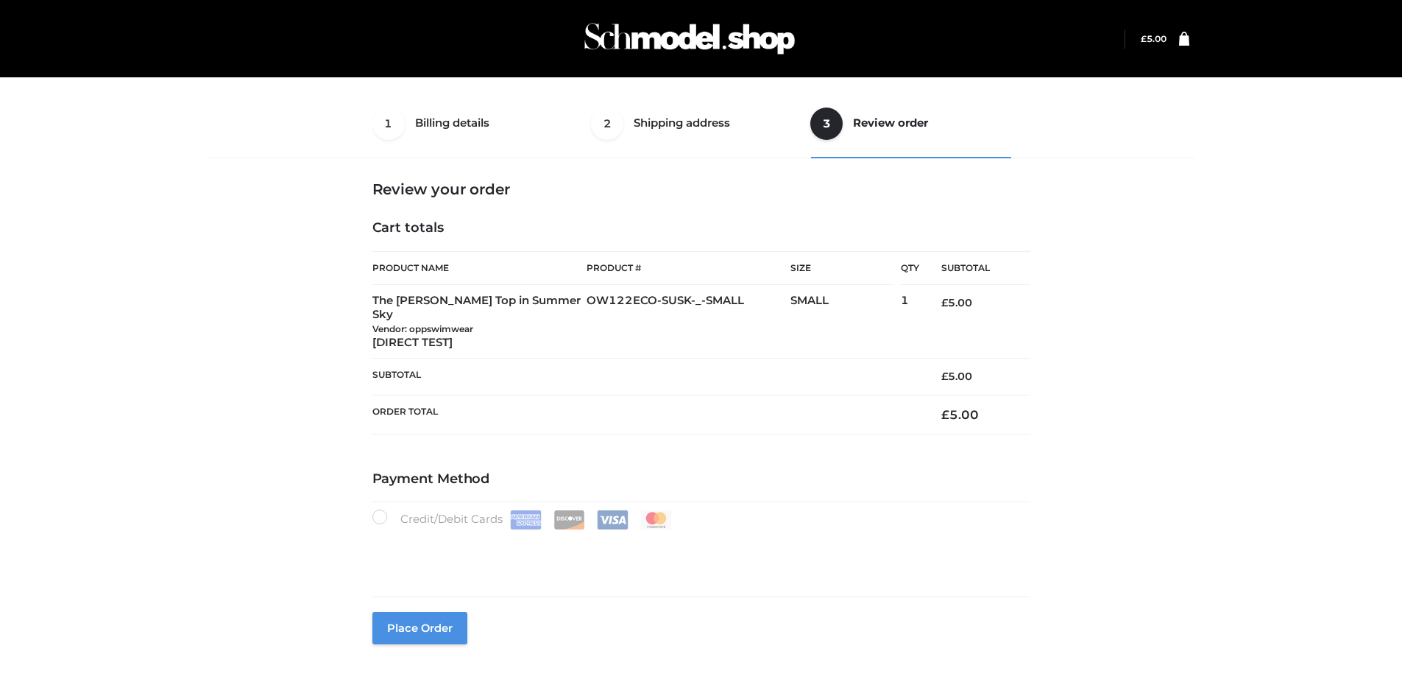 Image resolution: width=1402 pixels, height=693 pixels. I want to click on a: £5.00, so click(1154, 38).